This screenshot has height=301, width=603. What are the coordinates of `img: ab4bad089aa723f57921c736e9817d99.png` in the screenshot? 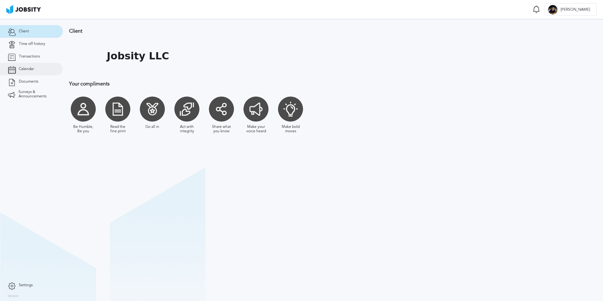 It's located at (24, 9).